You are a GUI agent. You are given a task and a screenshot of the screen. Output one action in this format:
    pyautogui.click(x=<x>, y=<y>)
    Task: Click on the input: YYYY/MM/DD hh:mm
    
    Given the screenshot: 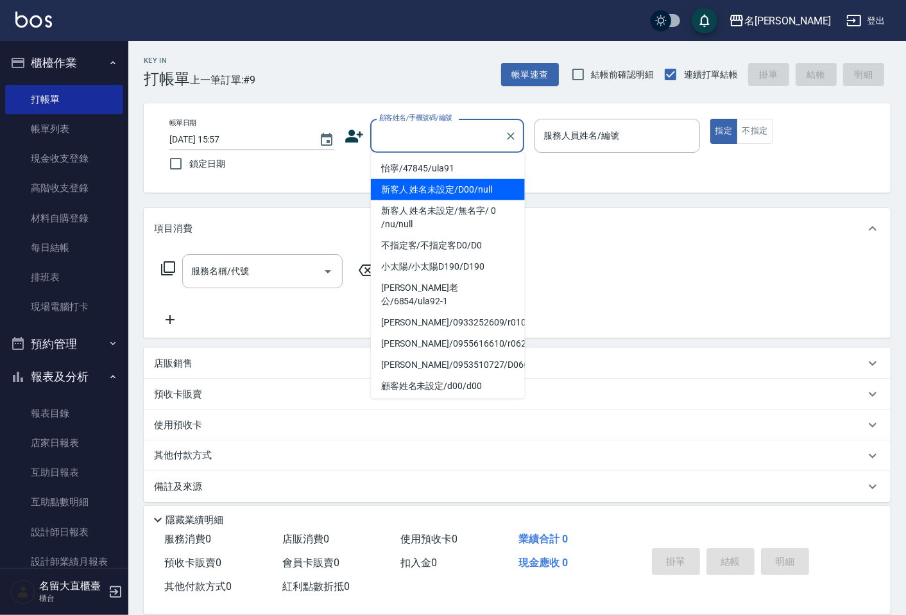 What is the action you would take?
    pyautogui.click(x=238, y=139)
    